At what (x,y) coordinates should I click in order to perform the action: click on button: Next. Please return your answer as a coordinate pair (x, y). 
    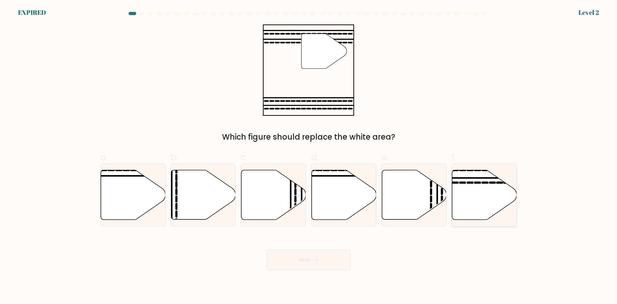
    Looking at the image, I should click on (308, 260).